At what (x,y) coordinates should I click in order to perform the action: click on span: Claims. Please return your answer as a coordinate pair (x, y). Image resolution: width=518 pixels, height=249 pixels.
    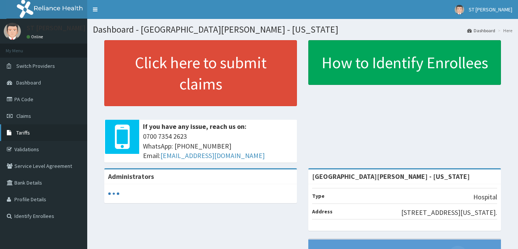
    Looking at the image, I should click on (24, 116).